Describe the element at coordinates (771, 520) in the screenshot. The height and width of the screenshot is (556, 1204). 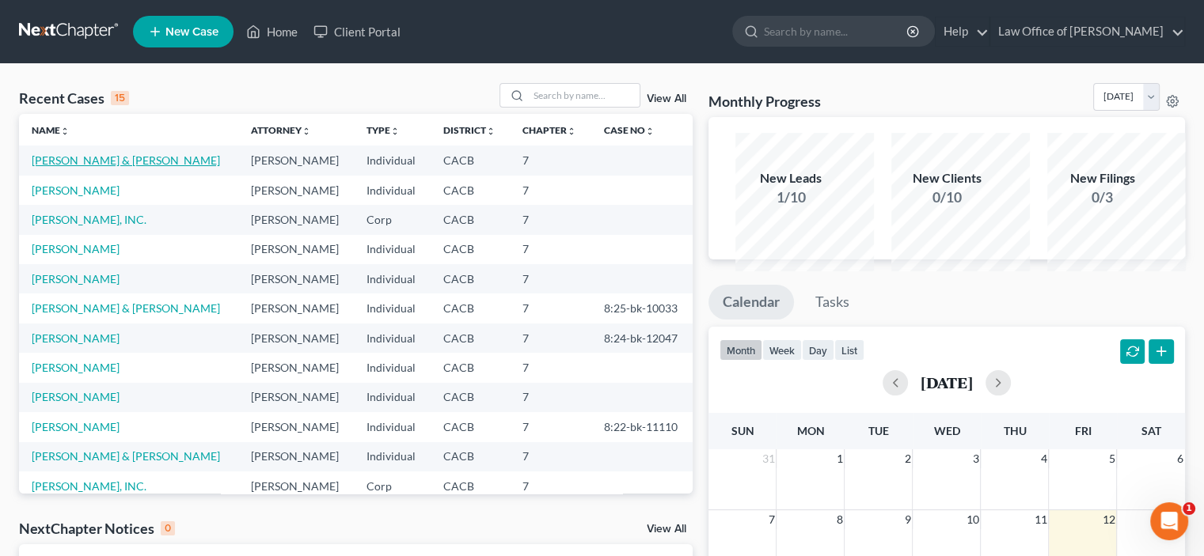
I see `span: 7` at that location.